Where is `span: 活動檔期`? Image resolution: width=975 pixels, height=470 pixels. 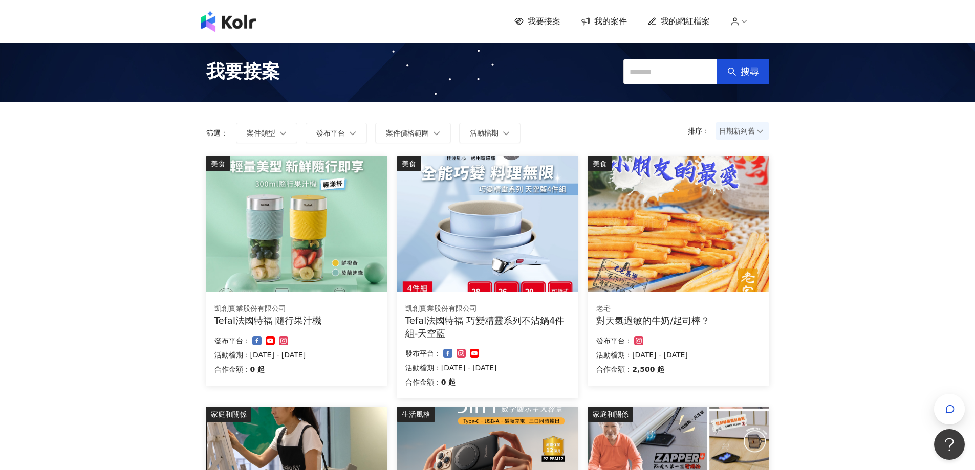
span: 活動檔期 is located at coordinates (484, 133).